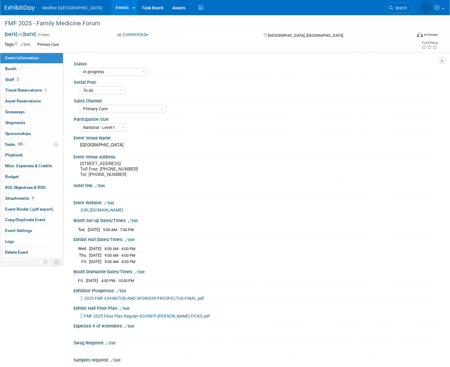  Describe the element at coordinates (254, 100) in the screenshot. I see `div: Sales Channel:` at that location.